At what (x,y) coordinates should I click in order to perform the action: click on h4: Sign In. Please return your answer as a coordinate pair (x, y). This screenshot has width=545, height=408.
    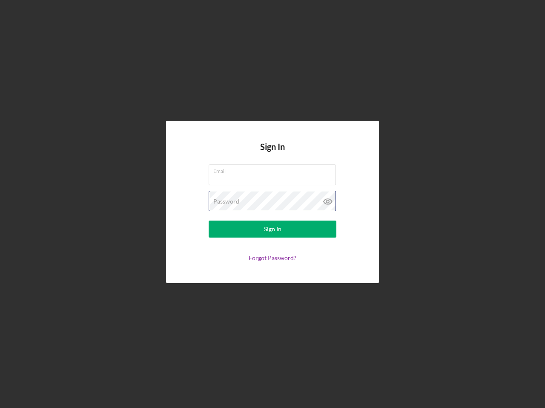
    Looking at the image, I should click on (272, 153).